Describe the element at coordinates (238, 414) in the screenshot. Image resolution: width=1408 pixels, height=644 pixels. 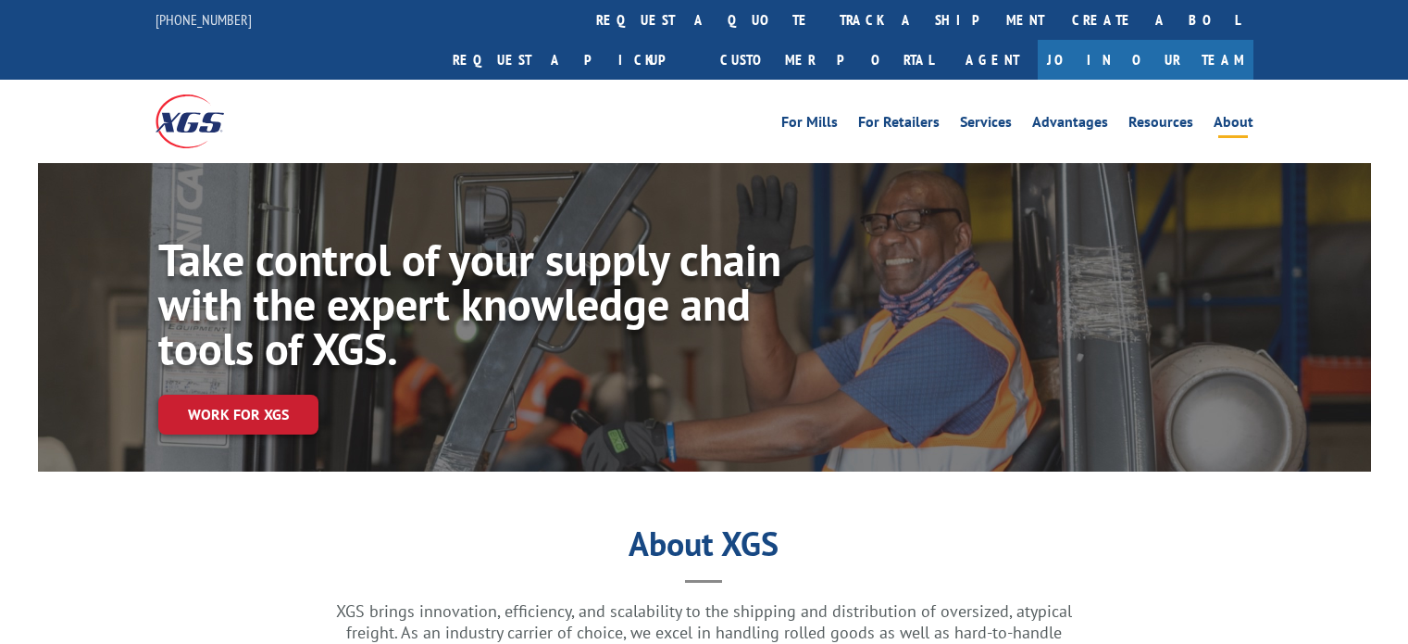
I see `a: Work for XGS` at that location.